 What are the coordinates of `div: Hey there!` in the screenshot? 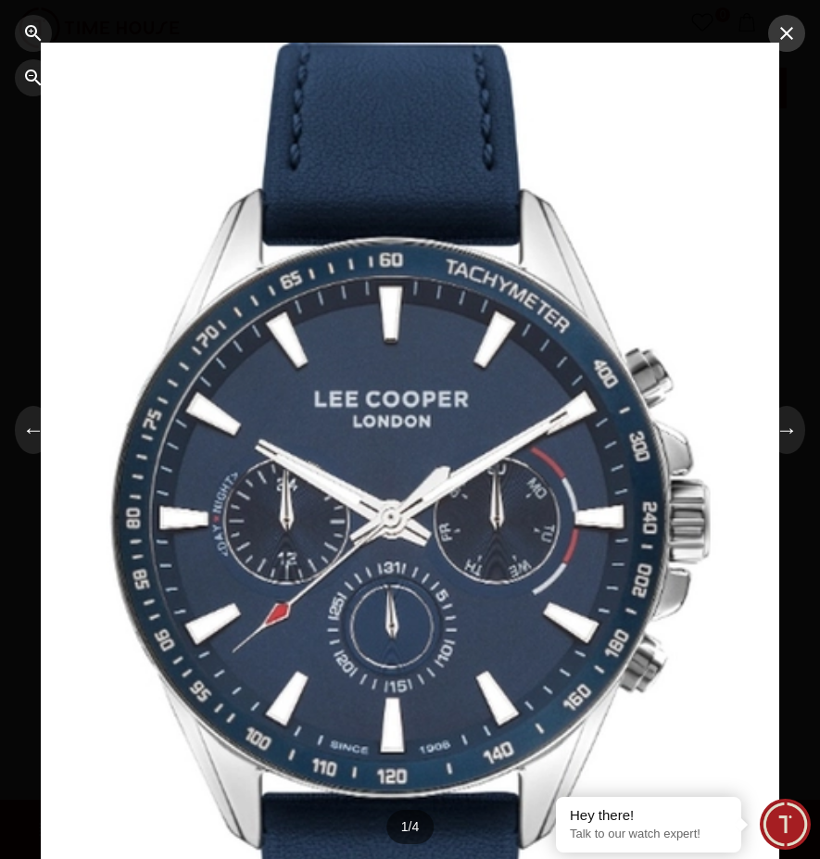 It's located at (648, 815).